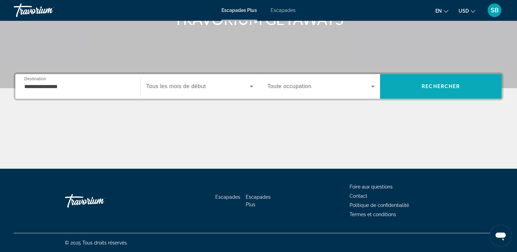 The height and width of the screenshot is (252, 517). Describe the element at coordinates (441, 86) in the screenshot. I see `button: Rechercher` at that location.